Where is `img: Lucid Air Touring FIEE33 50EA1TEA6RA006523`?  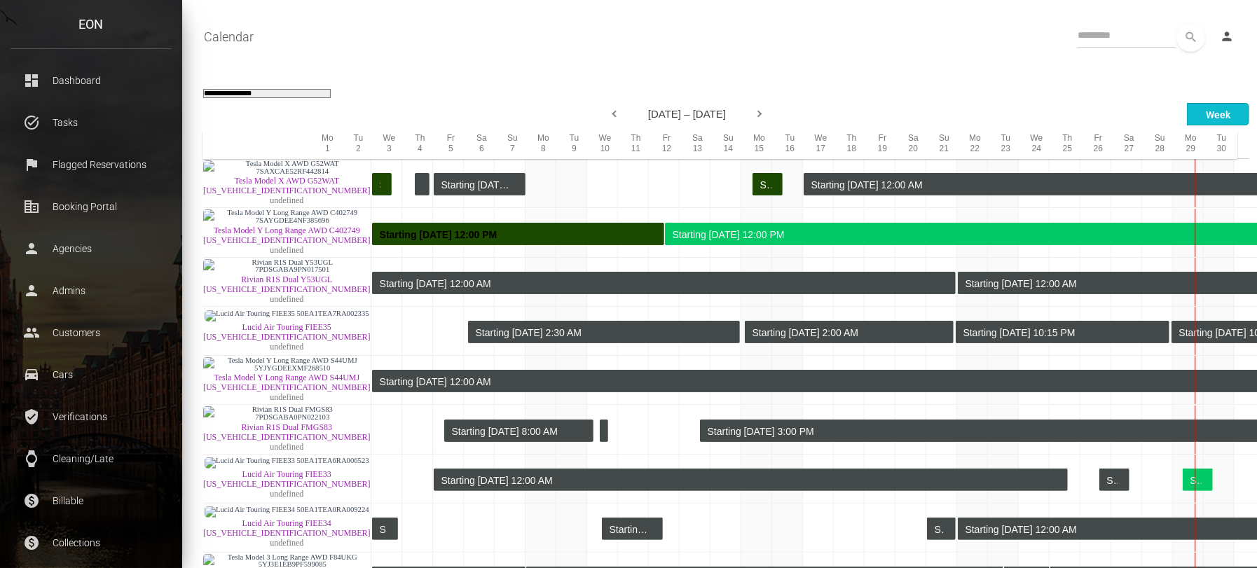
img: Lucid Air Touring FIEE33 50EA1TEA6RA006523 is located at coordinates (287, 463).